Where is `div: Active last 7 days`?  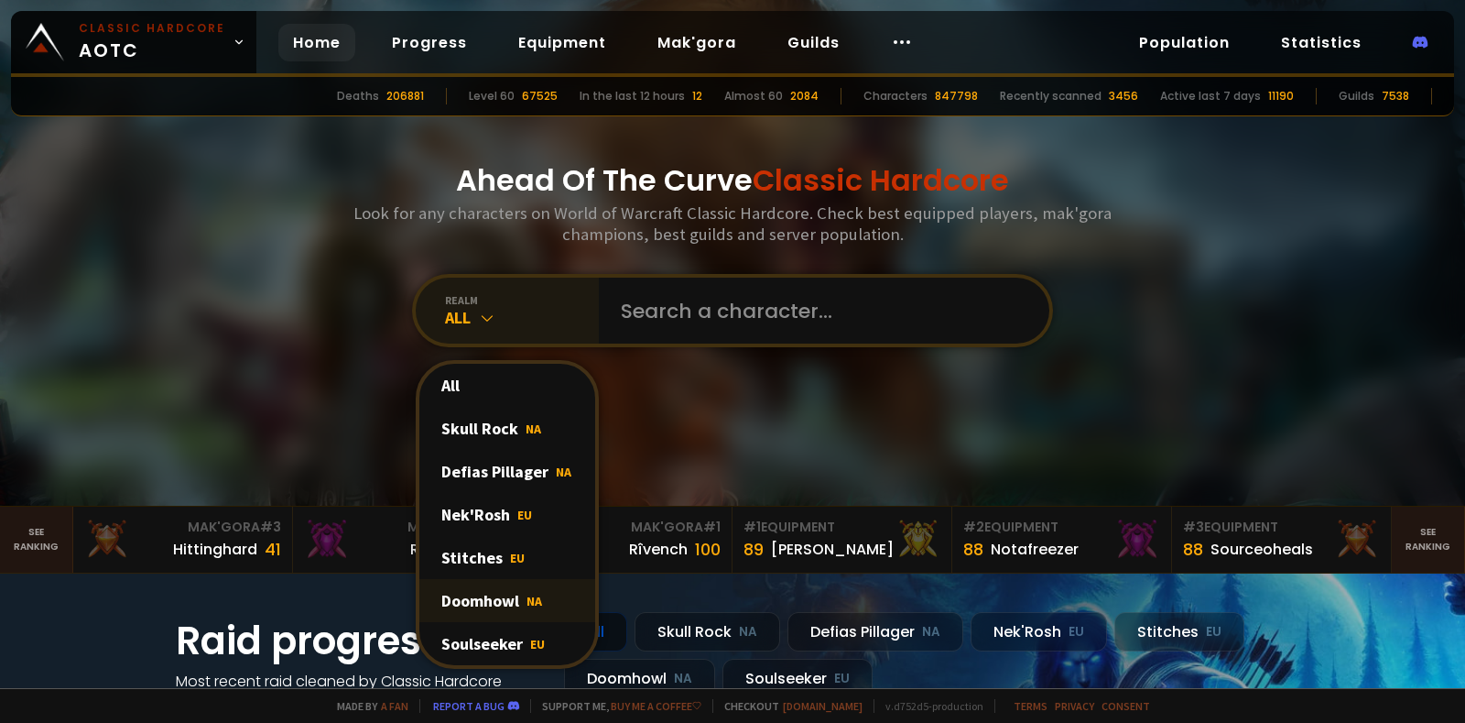
div: Active last 7 days is located at coordinates (1211, 96).